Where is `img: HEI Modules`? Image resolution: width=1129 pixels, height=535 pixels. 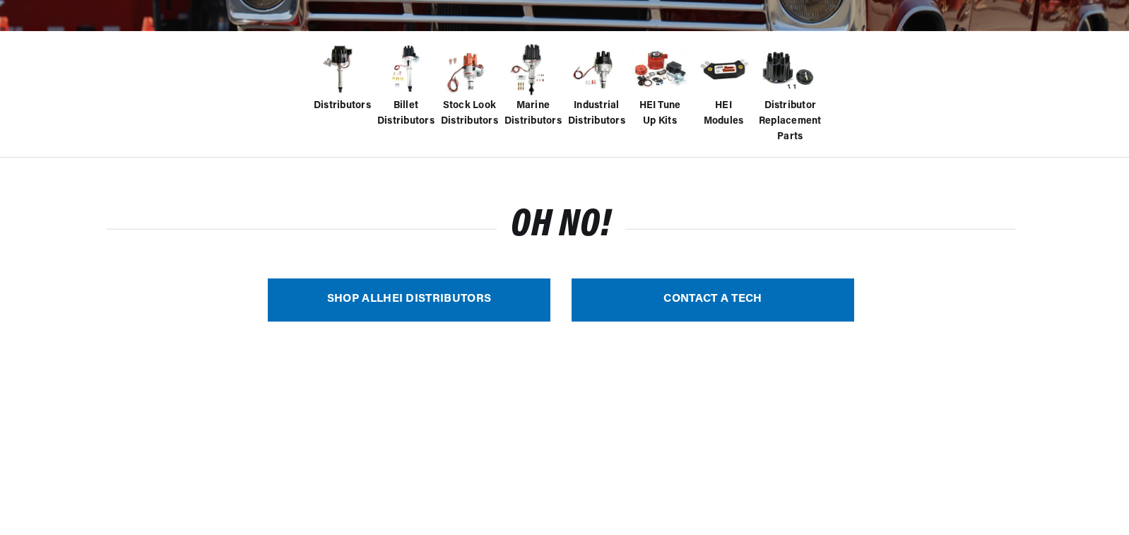 img: HEI Modules is located at coordinates (724, 70).